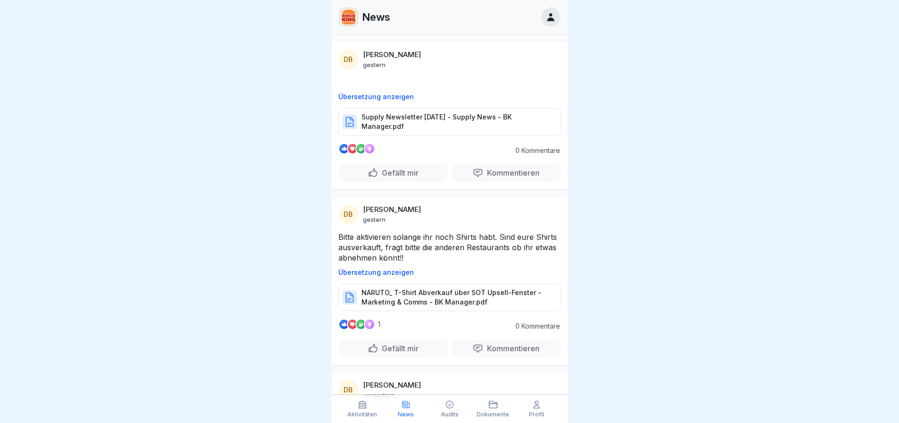 Image resolution: width=899 pixels, height=423 pixels. I want to click on p: NARUTO_ T-Shirt Abverkauf über SOT Upsell-Fenster - Marketing & Comms - BK Manager.pdf, so click(456, 297).